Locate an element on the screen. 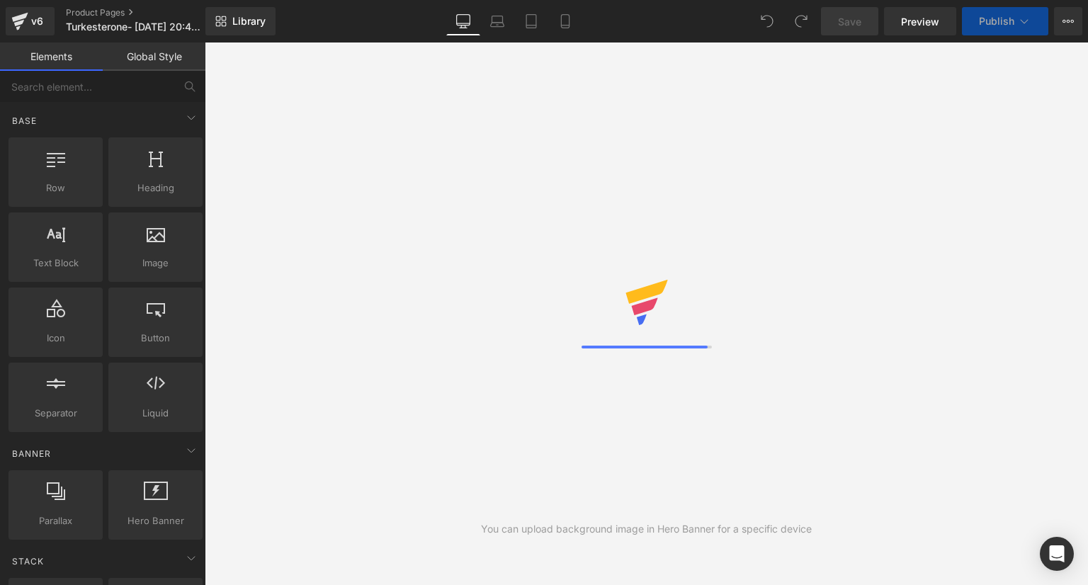  span: Parallax is located at coordinates (55, 520).